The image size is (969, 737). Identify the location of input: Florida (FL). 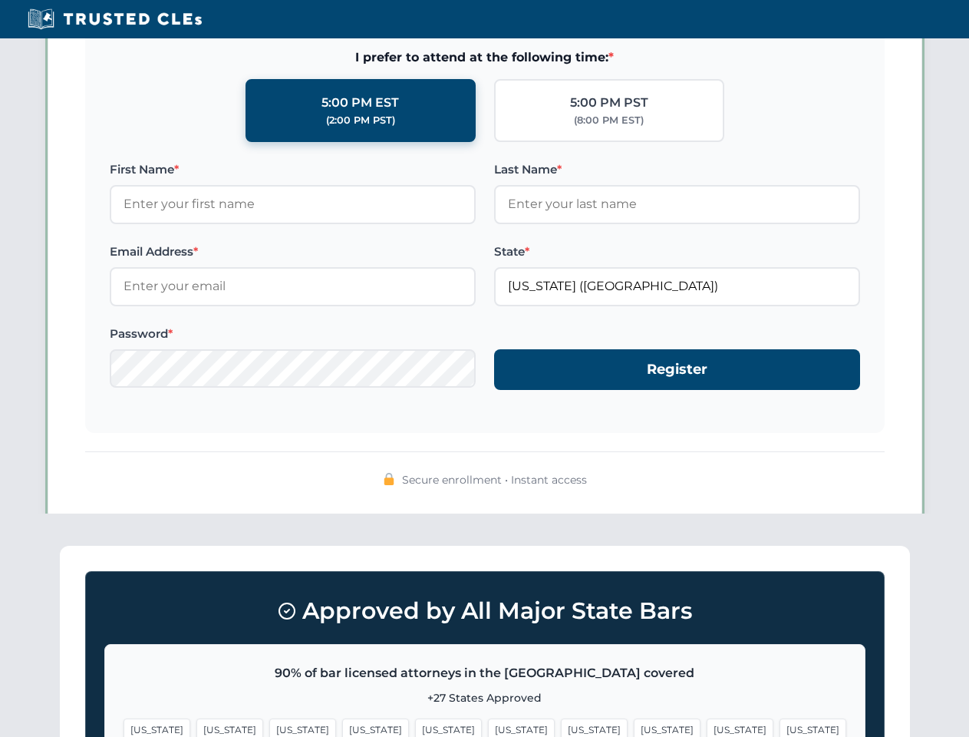
(677, 286).